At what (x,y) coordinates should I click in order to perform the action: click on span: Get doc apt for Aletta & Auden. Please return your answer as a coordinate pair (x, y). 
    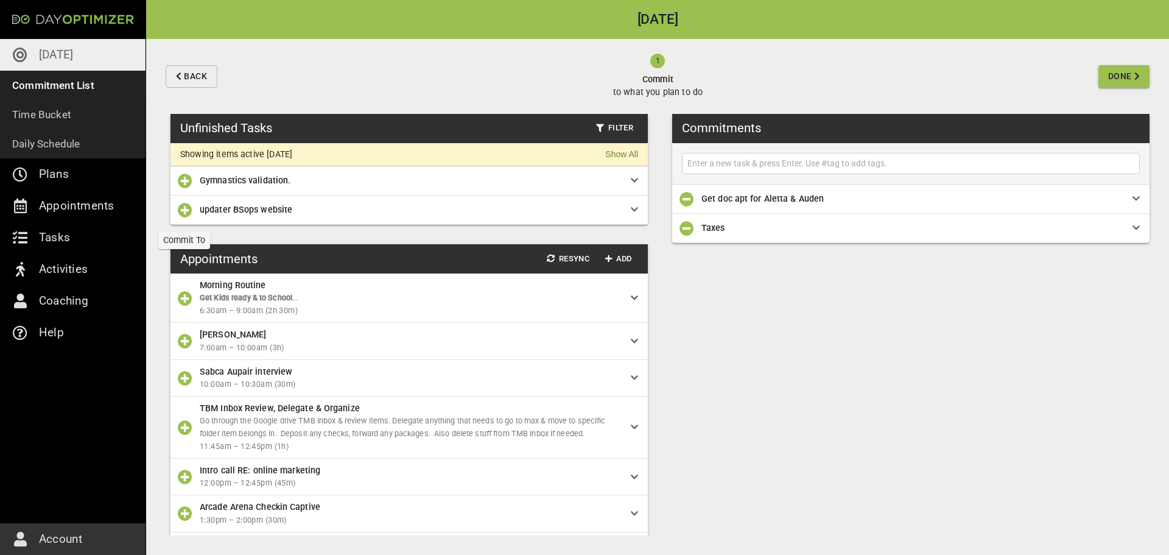
    Looking at the image, I should click on (762, 198).